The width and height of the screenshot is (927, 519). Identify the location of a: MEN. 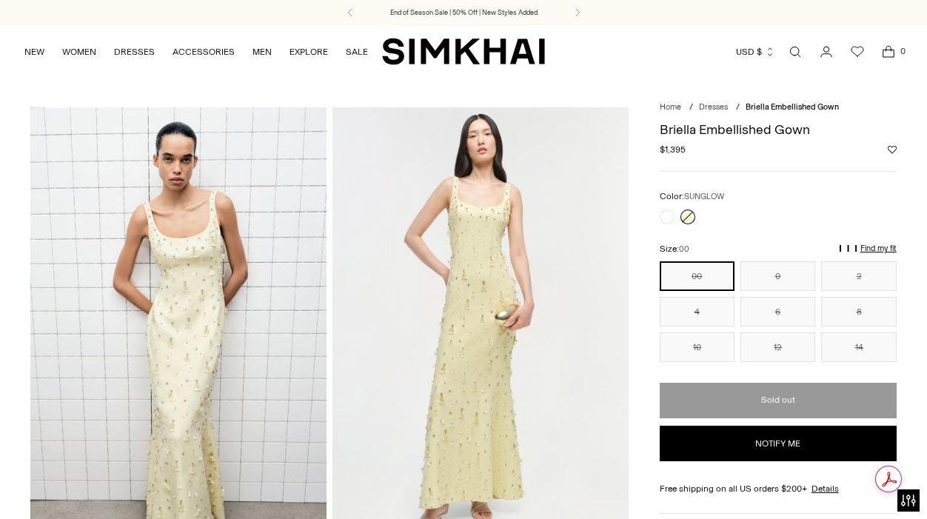
(262, 52).